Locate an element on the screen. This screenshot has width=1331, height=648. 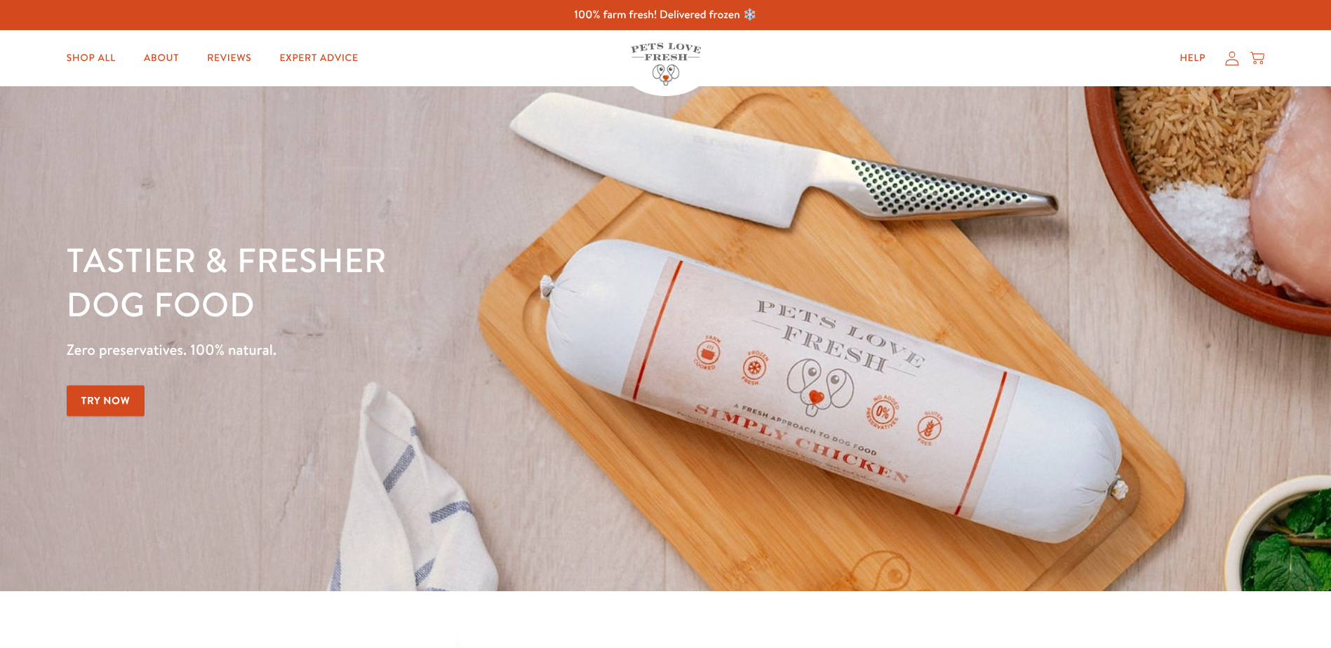
a: Try Now is located at coordinates (106, 401).